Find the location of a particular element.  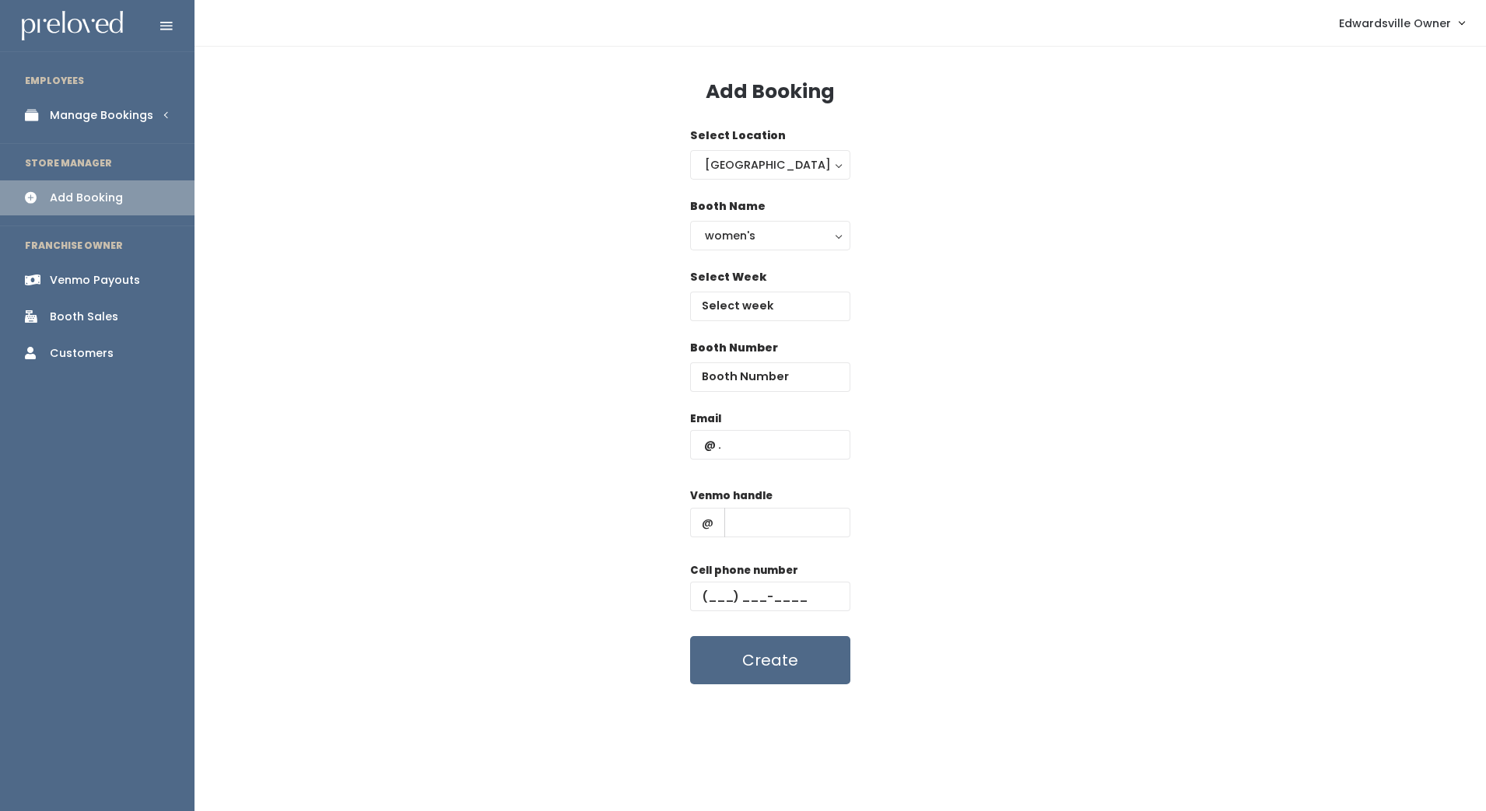

div: Customers is located at coordinates (82, 353).